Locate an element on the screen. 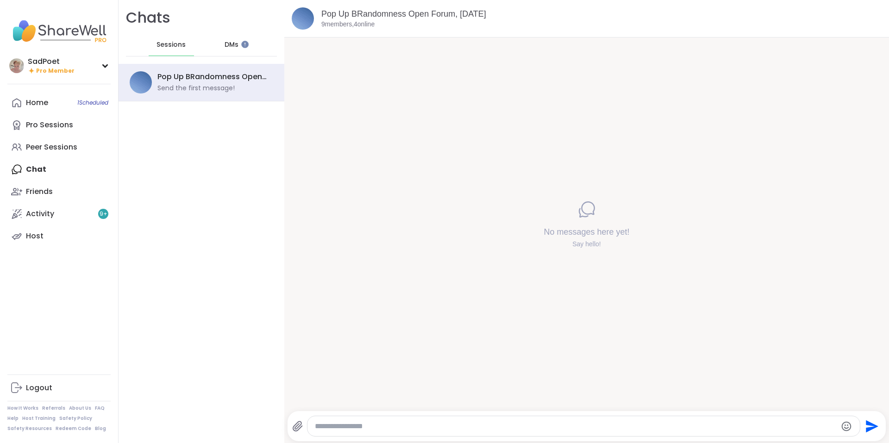 Image resolution: width=889 pixels, height=443 pixels. img: ShareWell Nav Logo is located at coordinates (59, 31).